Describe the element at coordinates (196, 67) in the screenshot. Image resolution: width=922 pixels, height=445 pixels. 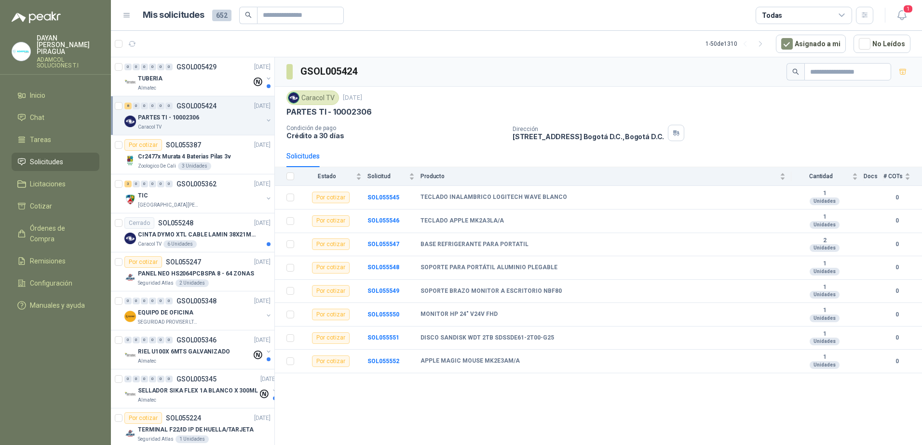
I see `p: GSOL005429` at that location.